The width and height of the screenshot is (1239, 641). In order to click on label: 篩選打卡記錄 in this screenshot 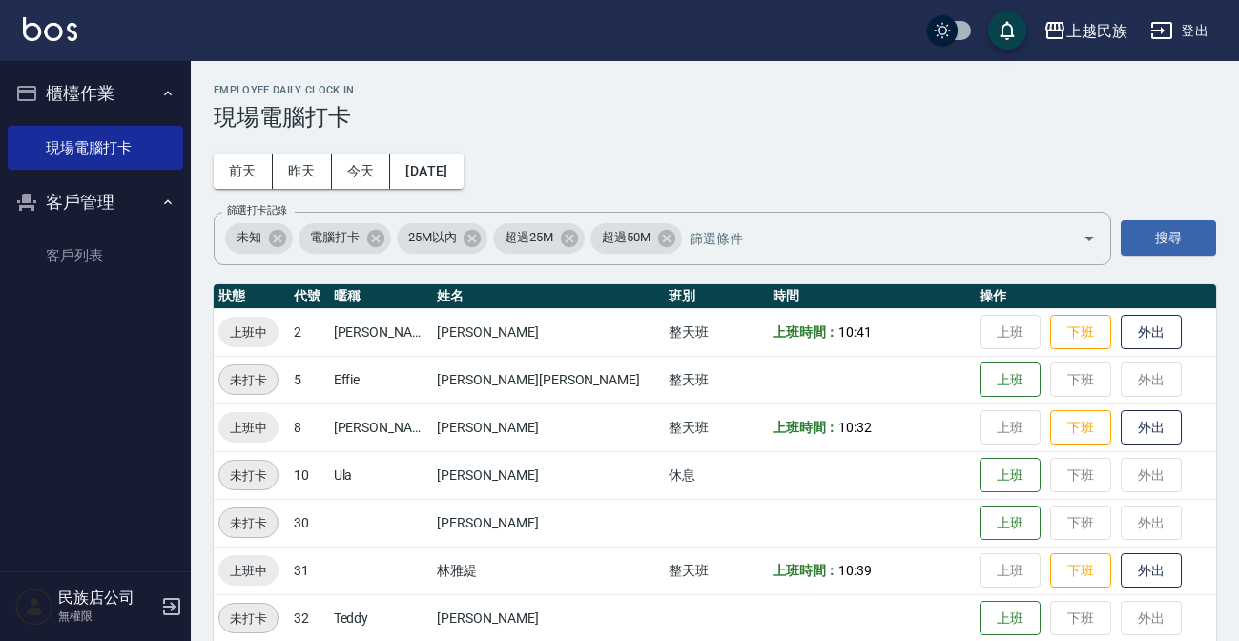, I will do `click(257, 210)`.